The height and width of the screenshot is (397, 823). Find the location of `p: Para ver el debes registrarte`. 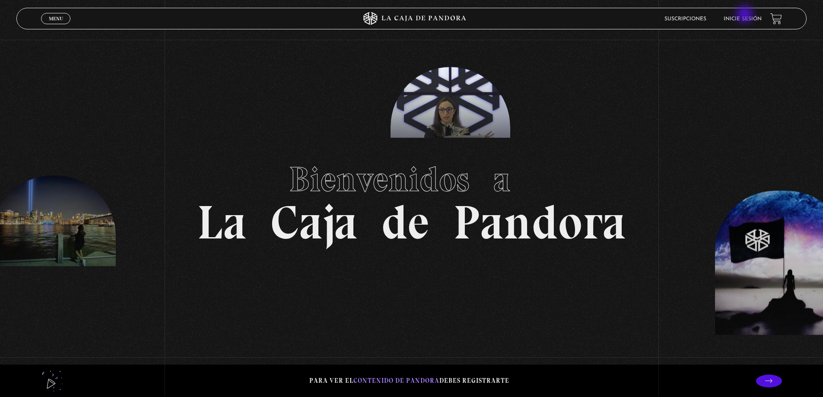

p: Para ver el debes registrarte is located at coordinates (409, 381).